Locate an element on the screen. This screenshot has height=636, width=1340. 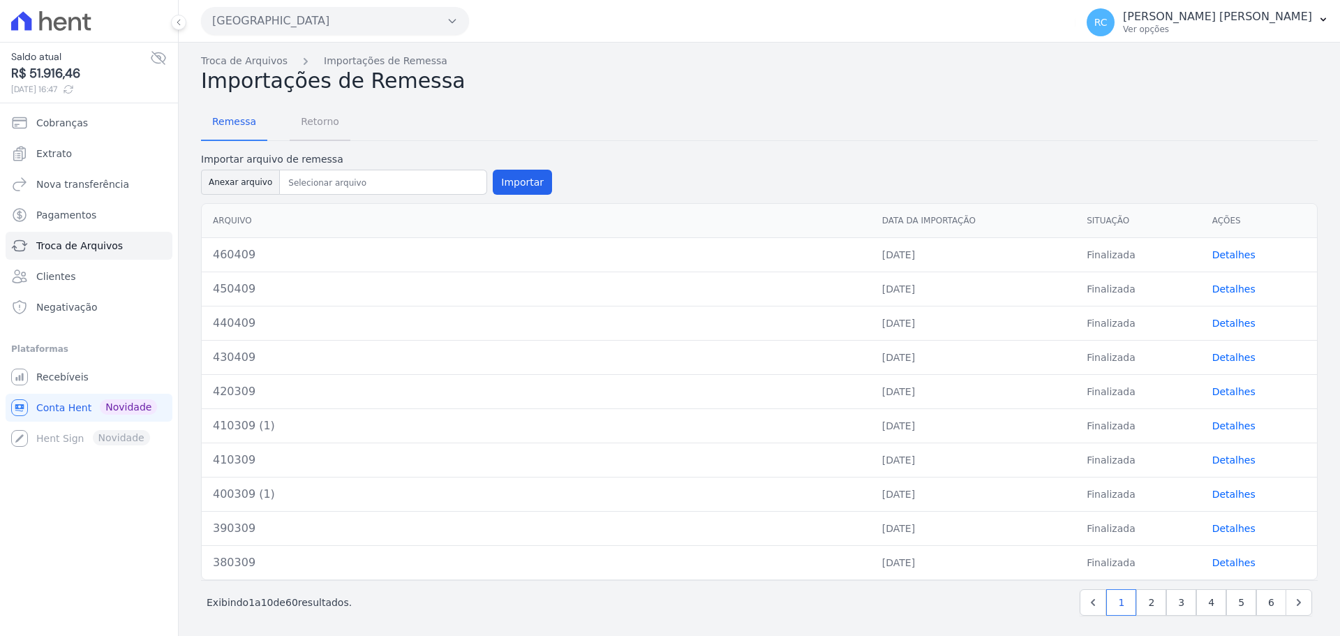
a: 3 is located at coordinates (1181, 602).